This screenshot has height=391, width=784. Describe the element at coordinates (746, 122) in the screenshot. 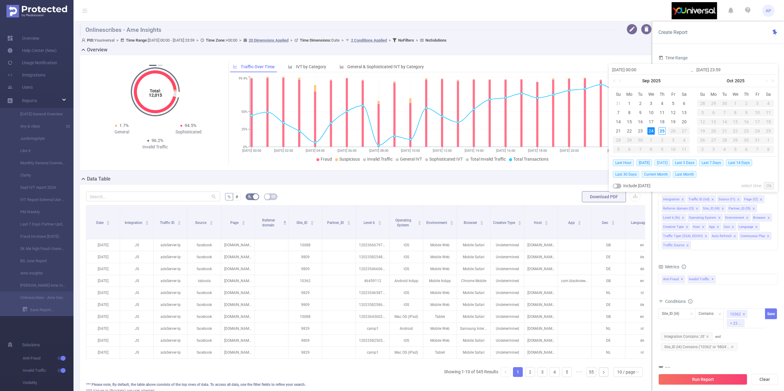

I see `td: October 16, 2025` at that location.